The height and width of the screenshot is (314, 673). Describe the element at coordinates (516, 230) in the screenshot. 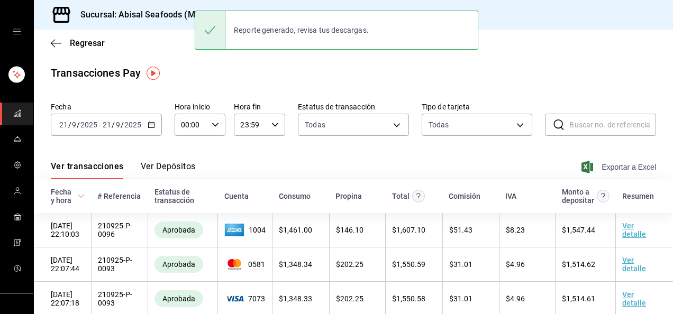

I see `span: $ 8.23` at that location.